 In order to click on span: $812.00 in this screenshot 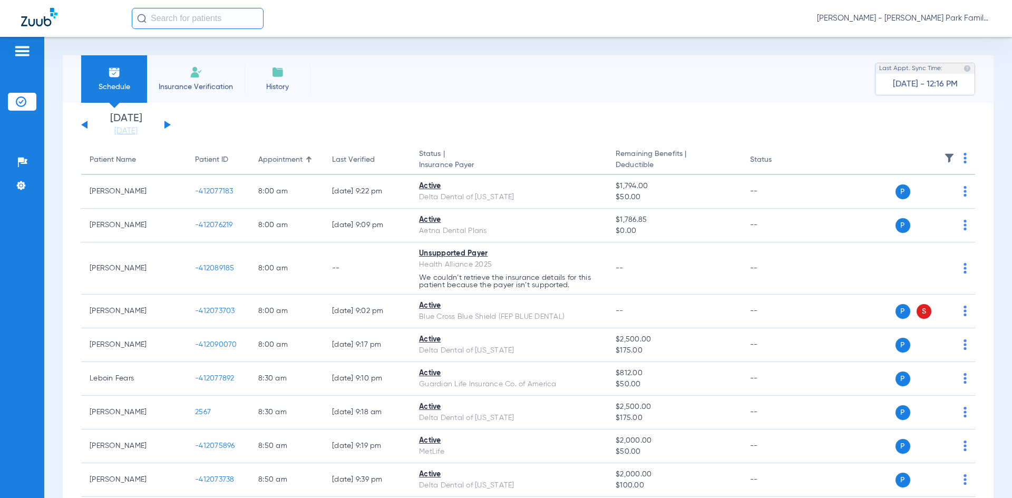, I will do `click(674, 373)`.